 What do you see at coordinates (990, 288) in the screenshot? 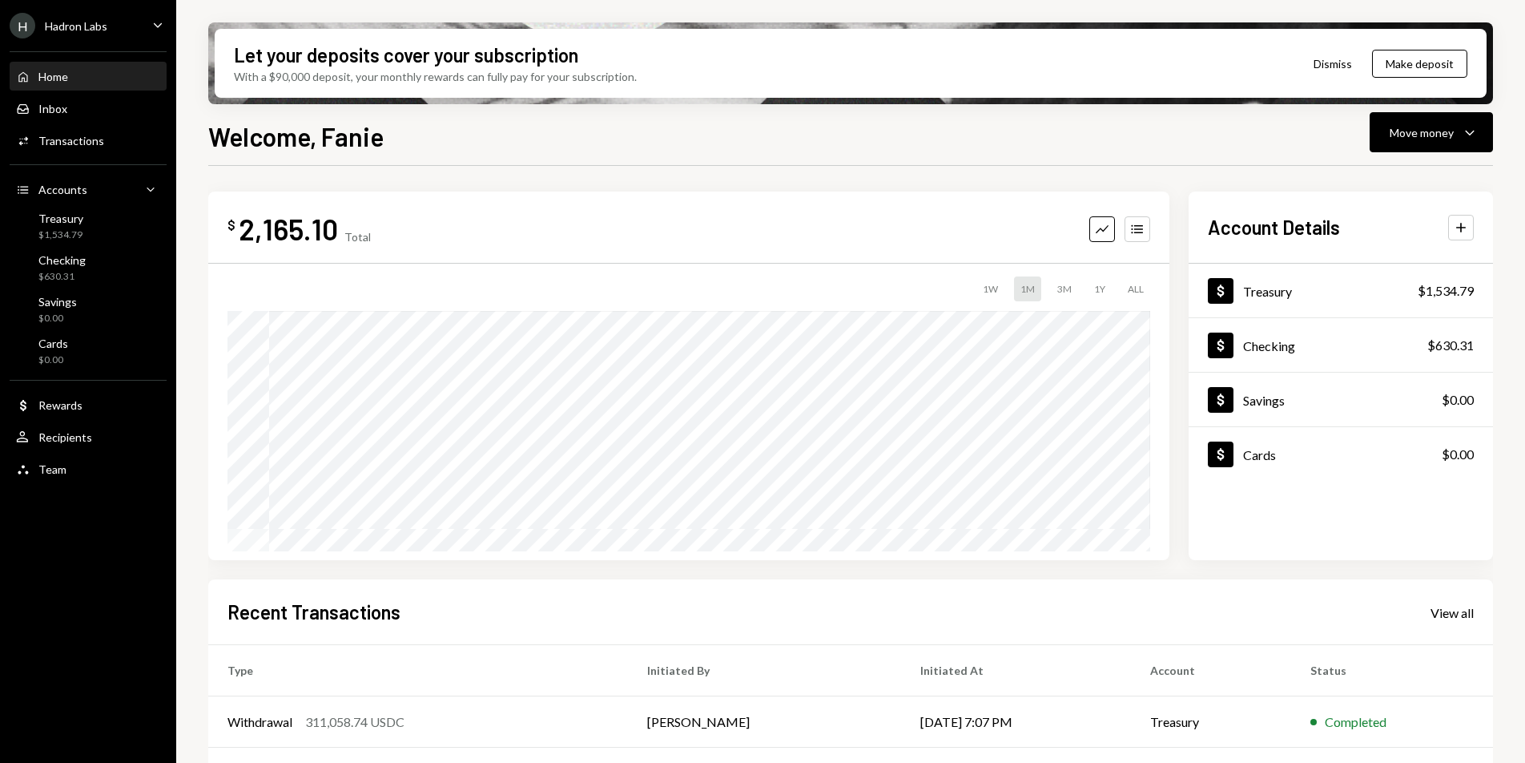
I see `div: 1W` at bounding box center [990, 288].